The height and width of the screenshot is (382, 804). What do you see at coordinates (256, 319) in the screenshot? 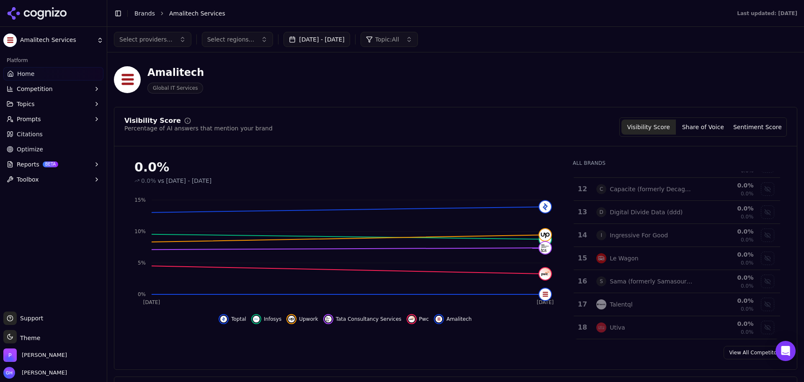
I see `img: infosys` at bounding box center [256, 319].